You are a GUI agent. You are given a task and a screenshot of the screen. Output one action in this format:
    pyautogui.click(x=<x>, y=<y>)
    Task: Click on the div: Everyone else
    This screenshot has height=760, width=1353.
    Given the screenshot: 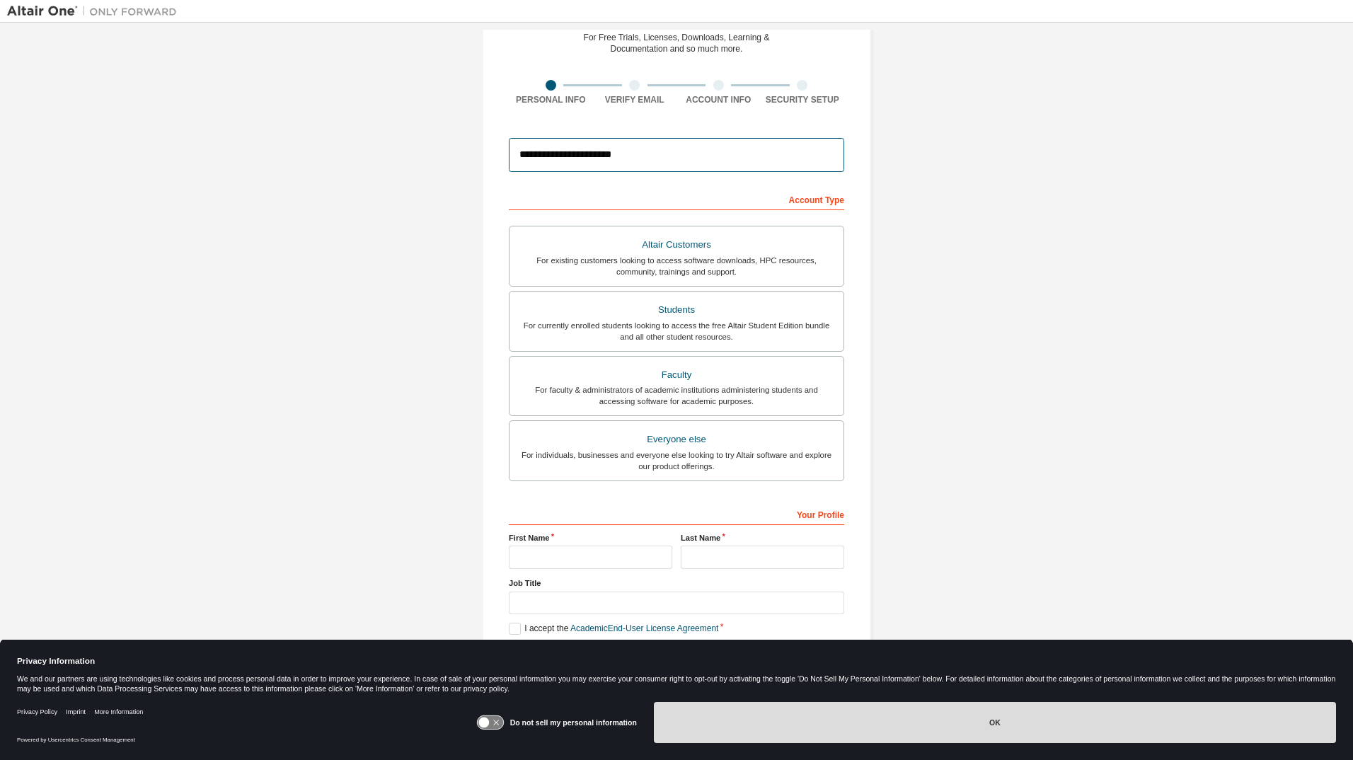 What is the action you would take?
    pyautogui.click(x=676, y=439)
    